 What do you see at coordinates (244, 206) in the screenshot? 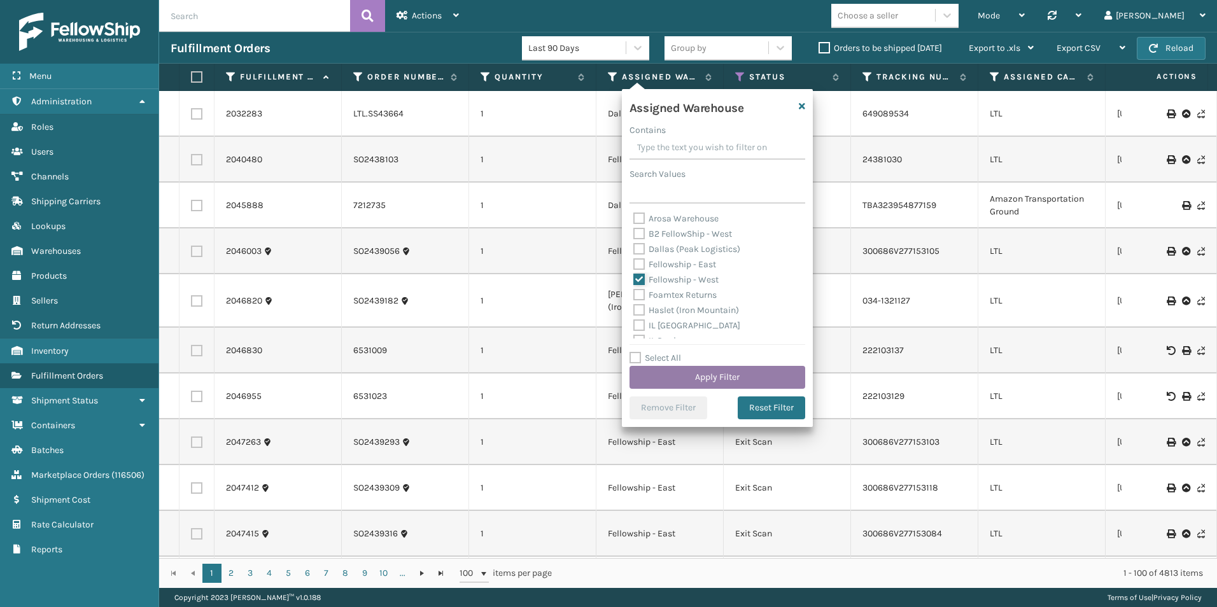
I see `a: 2045888` at bounding box center [244, 206].